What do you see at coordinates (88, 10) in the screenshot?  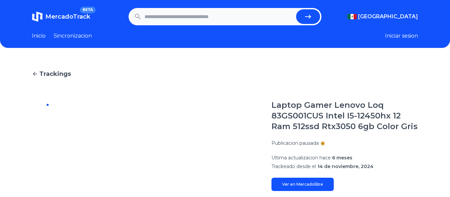 I see `span: BETA` at bounding box center [88, 10].